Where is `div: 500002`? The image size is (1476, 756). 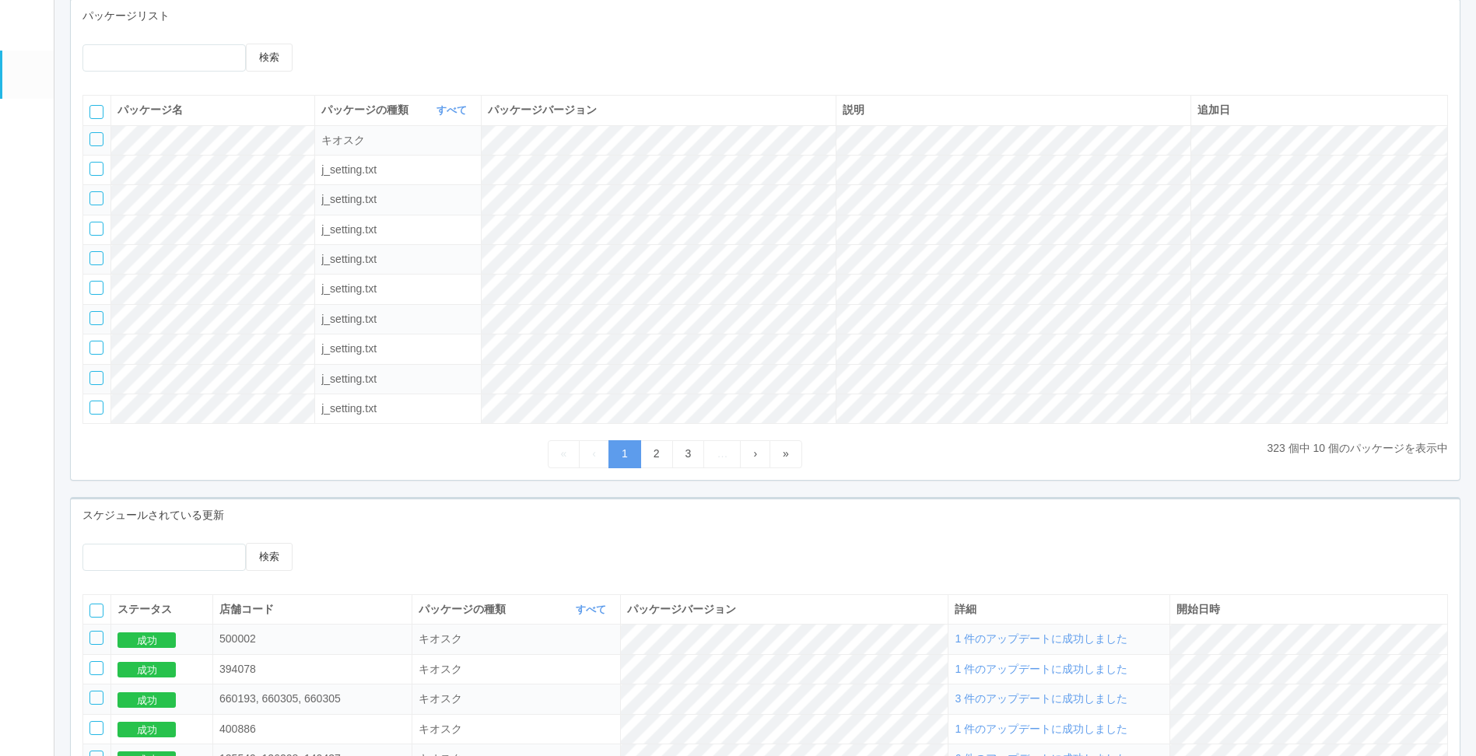
div: 500002 is located at coordinates (289, 639).